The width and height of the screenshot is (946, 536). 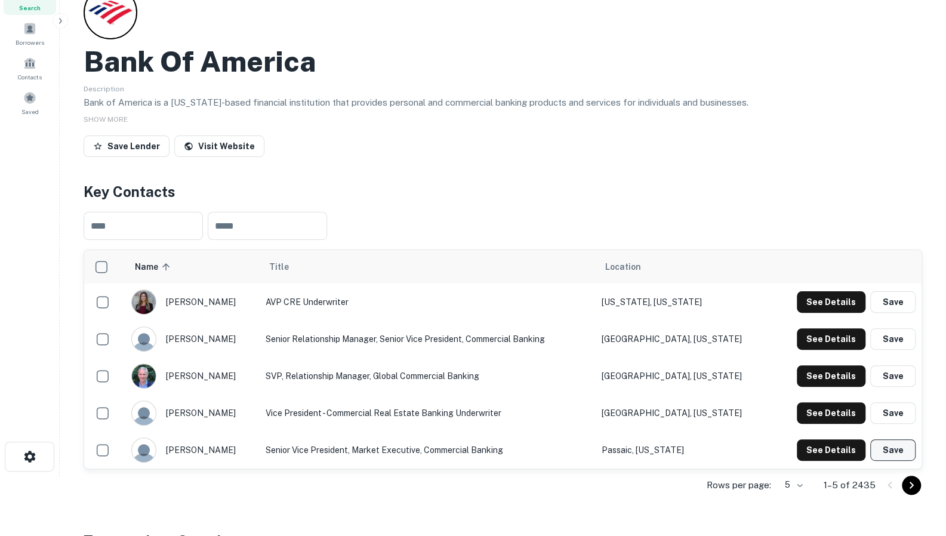 I want to click on th: Title, so click(x=428, y=267).